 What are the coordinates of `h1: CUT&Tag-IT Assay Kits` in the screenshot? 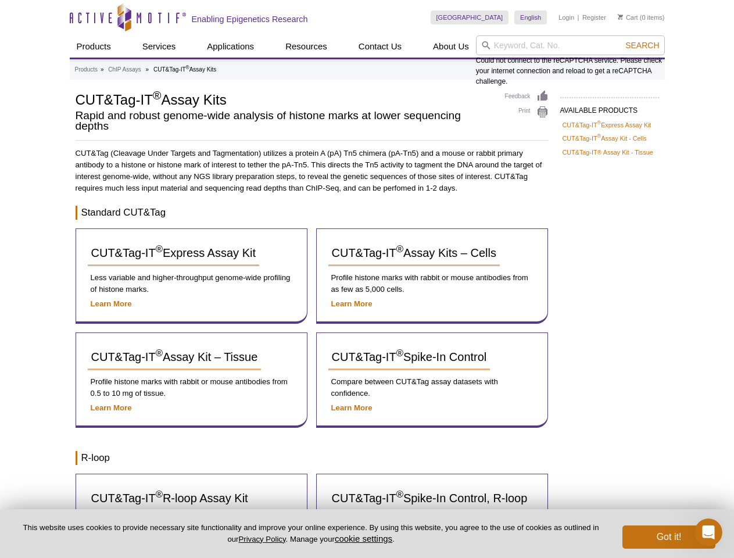 It's located at (284, 99).